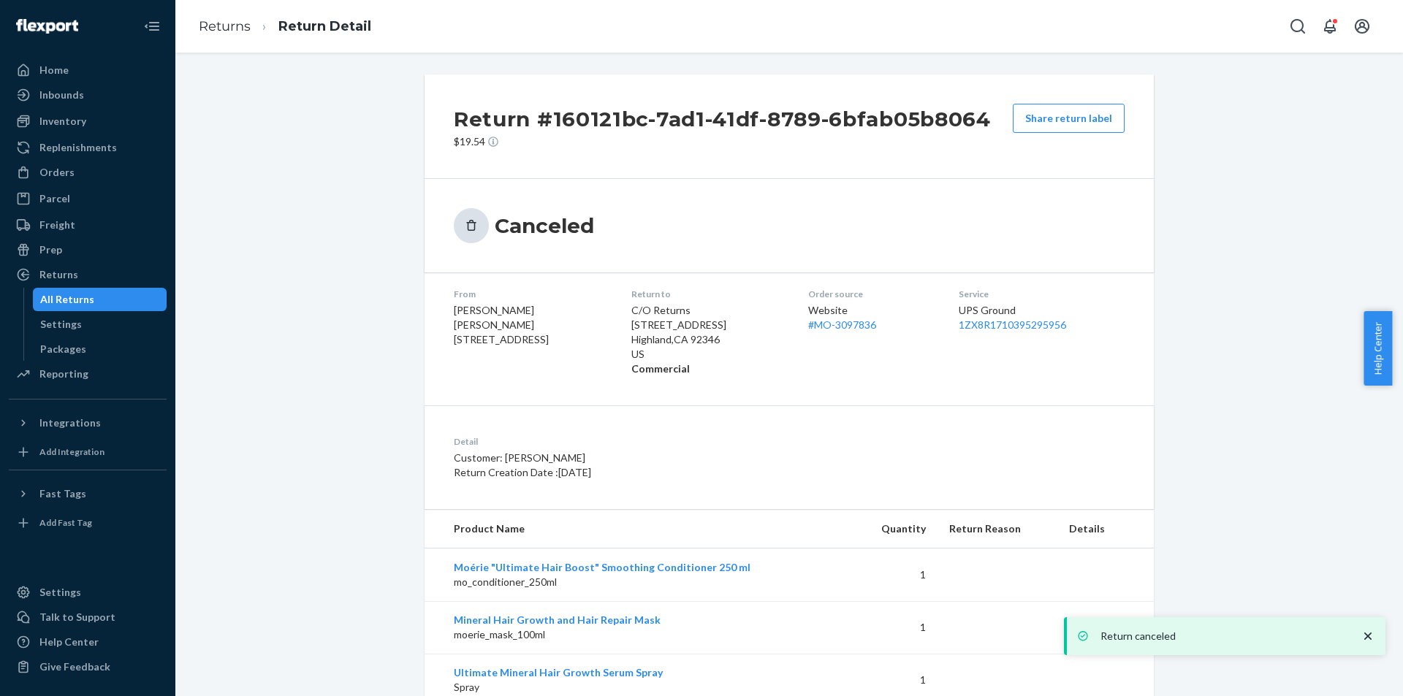 This screenshot has width=1403, height=696. I want to click on p: Spray, so click(647, 688).